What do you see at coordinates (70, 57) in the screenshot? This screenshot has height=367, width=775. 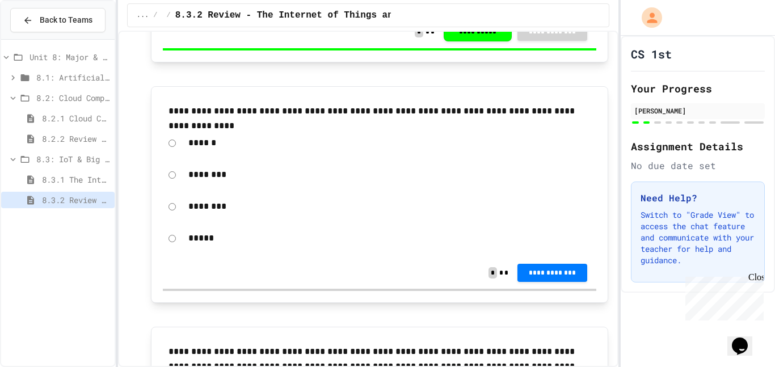 I see `span: Unit 8: Major & Emerging Technologies` at bounding box center [70, 57].